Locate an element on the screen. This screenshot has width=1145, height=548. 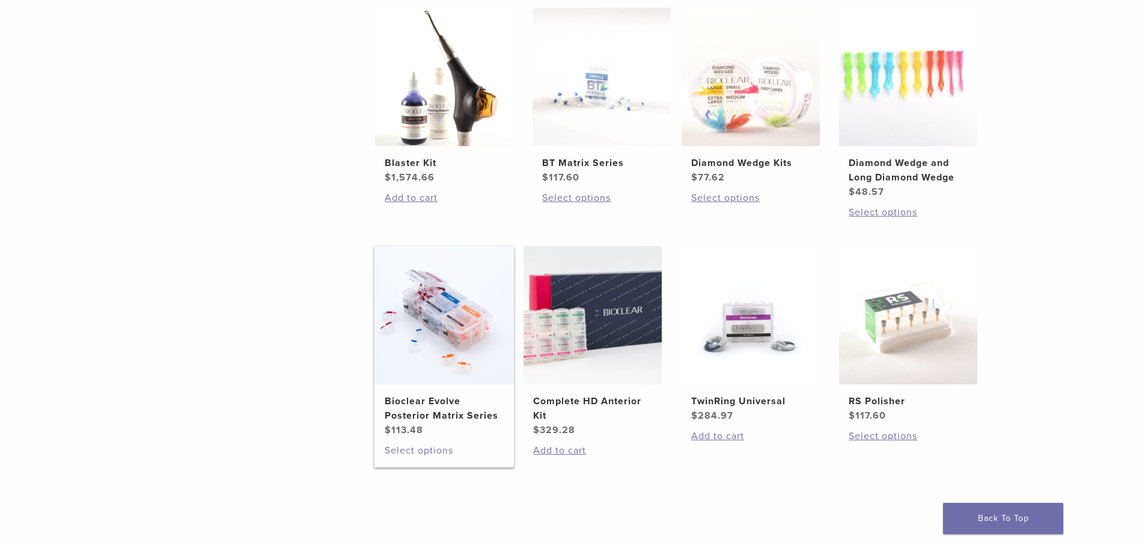
bdi: 1,574.66 is located at coordinates (409, 177).